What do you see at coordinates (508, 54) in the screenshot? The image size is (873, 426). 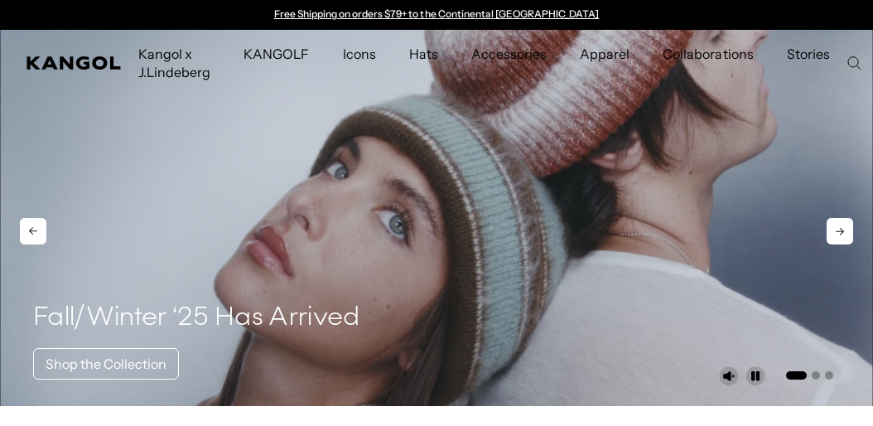 I see `span: Accessories` at bounding box center [508, 54].